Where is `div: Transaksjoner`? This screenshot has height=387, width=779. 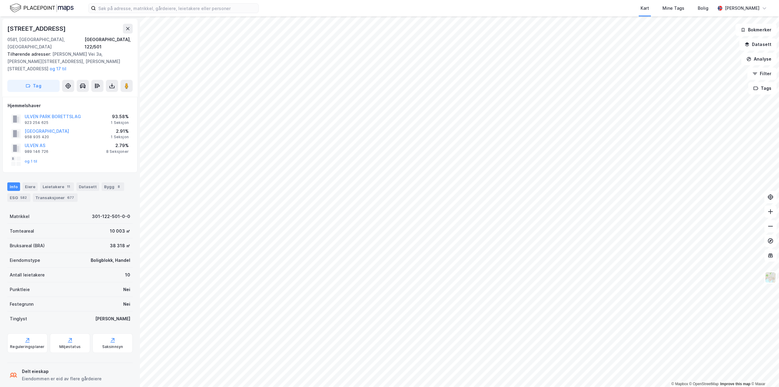 div: Transaksjoner is located at coordinates (55, 198).